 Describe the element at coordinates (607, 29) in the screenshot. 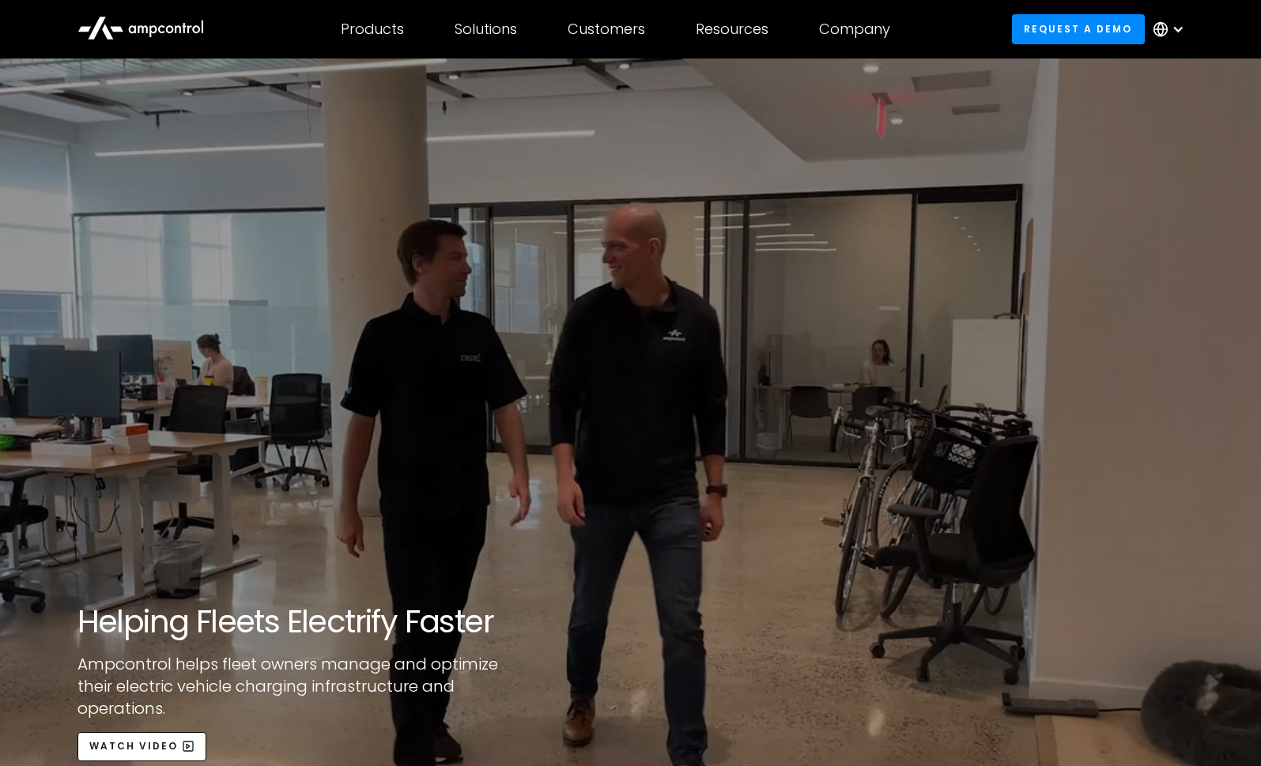

I see `div: Customers` at that location.